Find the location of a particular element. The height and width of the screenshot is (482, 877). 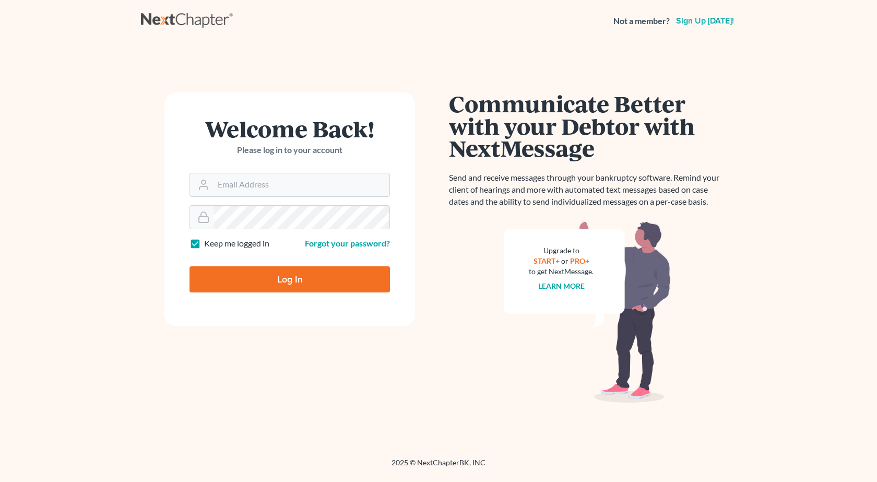

div: to get NextMessage. is located at coordinates (561, 272).